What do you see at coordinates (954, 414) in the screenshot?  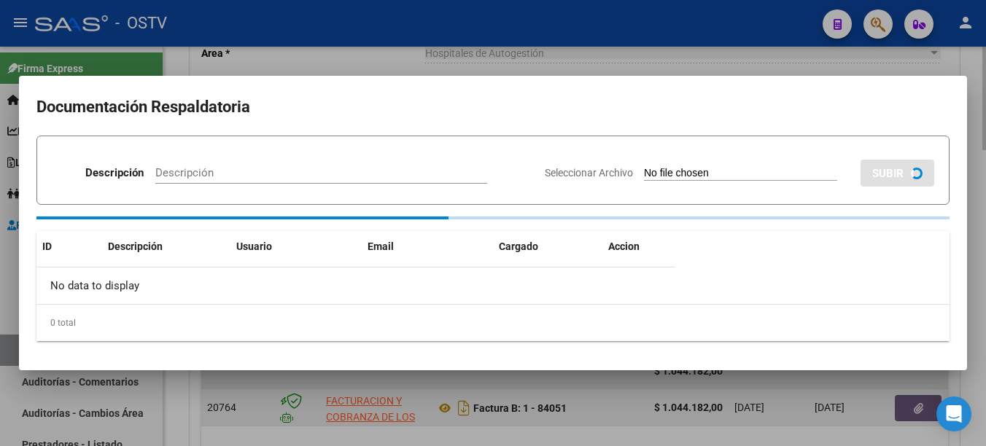 I see `div: Open Intercom Messenger` at bounding box center [954, 414].